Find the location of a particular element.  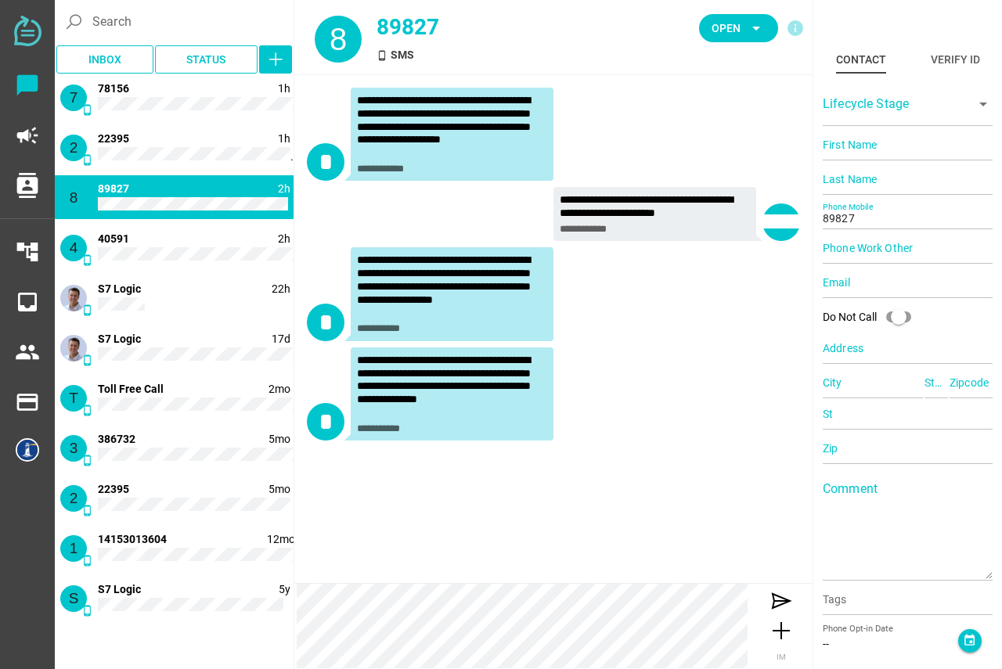

span: 14153013604 is located at coordinates (132, 539).